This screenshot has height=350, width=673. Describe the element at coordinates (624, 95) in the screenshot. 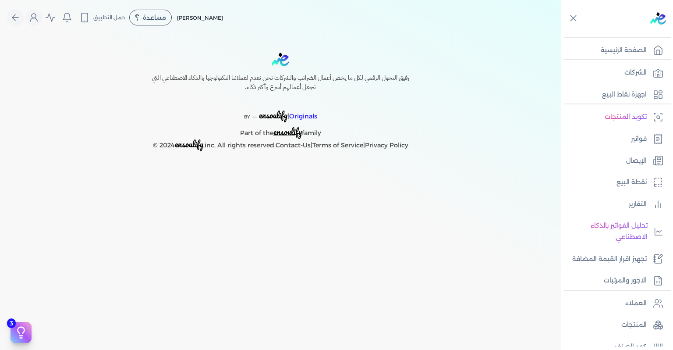

I see `p: اجهزة نقاط البيع` at that location.